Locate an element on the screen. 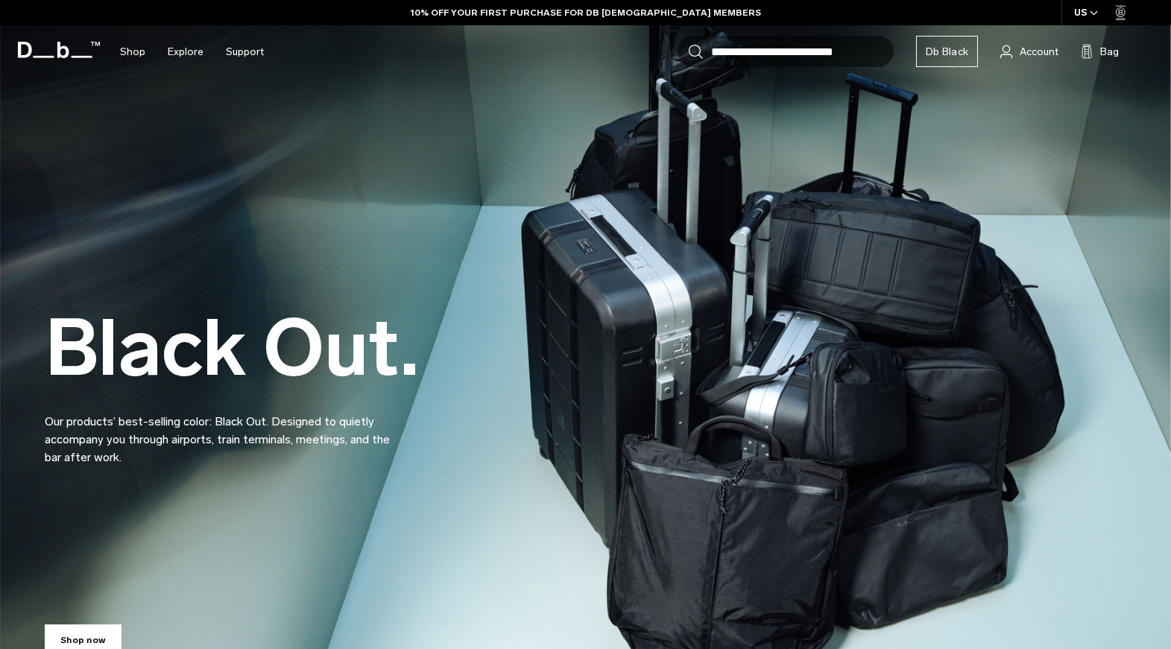  button: Bag is located at coordinates (1099, 51).